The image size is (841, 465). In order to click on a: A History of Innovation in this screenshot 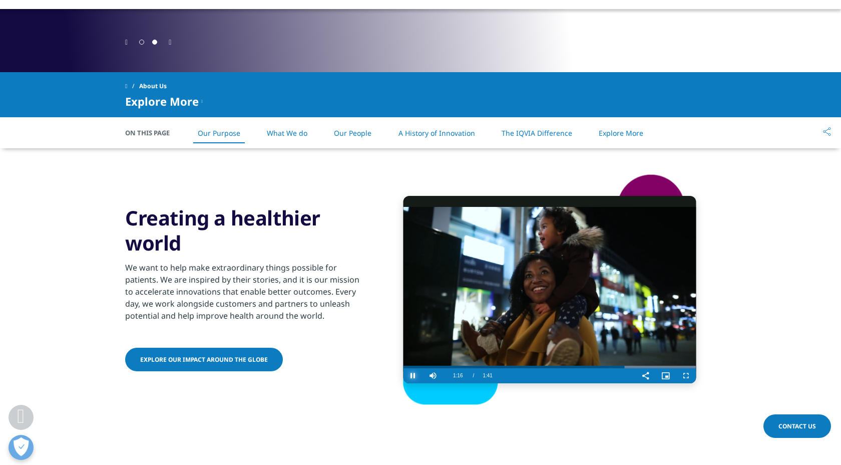, I will do `click(436, 133)`.